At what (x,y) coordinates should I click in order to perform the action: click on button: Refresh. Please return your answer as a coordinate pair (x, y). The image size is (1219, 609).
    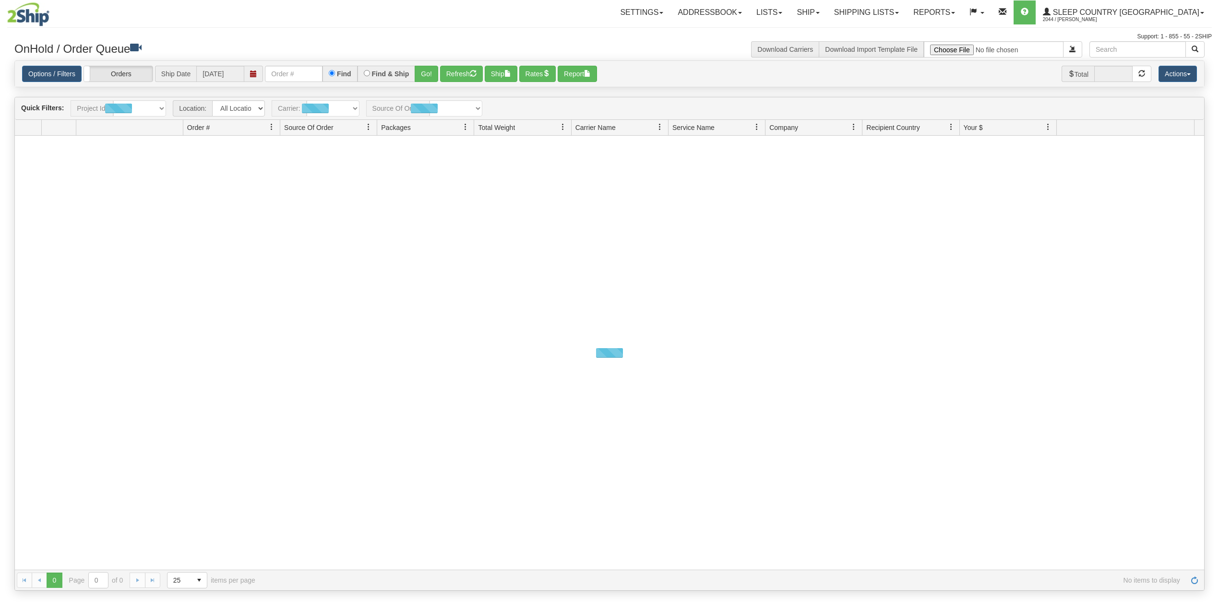
    Looking at the image, I should click on (461, 74).